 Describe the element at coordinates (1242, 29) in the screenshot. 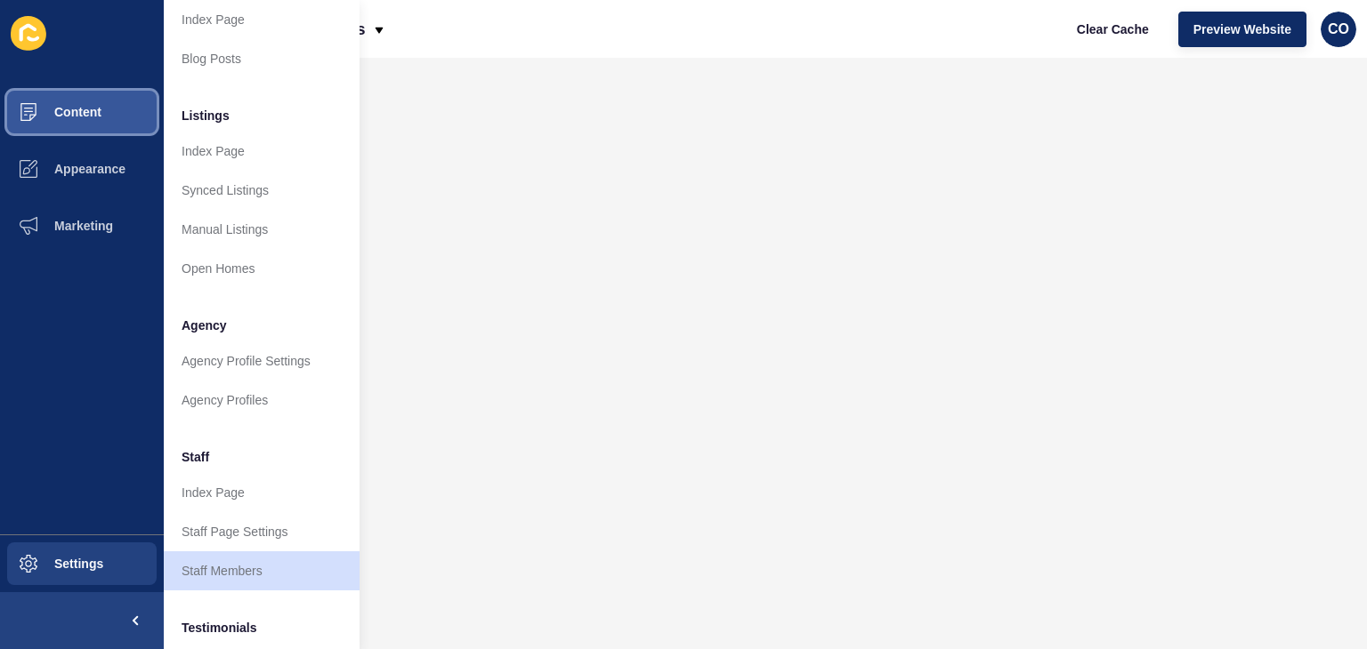

I see `span: Preview Website` at that location.